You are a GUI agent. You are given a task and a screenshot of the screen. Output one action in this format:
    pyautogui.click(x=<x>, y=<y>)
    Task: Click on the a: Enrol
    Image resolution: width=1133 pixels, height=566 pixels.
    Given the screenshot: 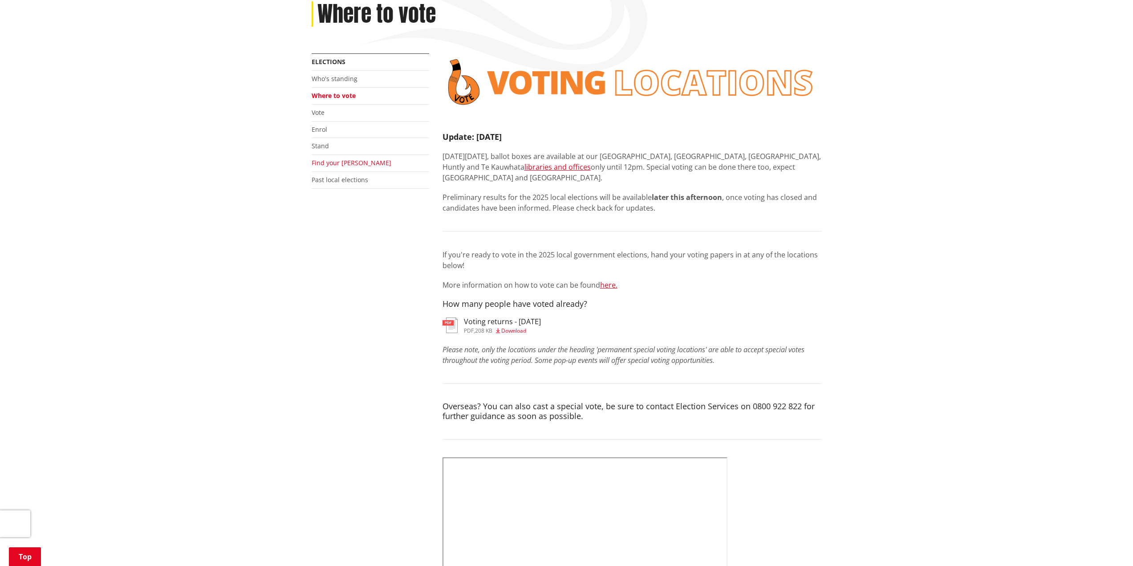 What is the action you would take?
    pyautogui.click(x=319, y=129)
    